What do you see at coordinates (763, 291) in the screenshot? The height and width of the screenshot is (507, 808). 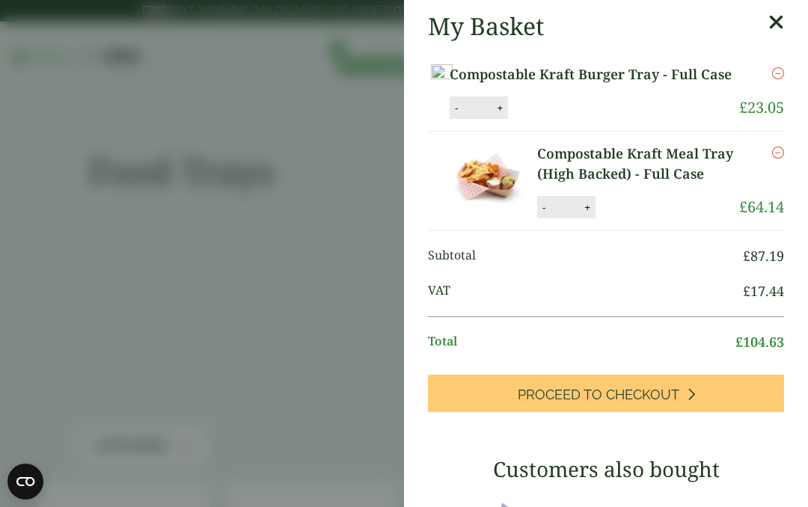 I see `bdi: 17.44` at bounding box center [763, 291].